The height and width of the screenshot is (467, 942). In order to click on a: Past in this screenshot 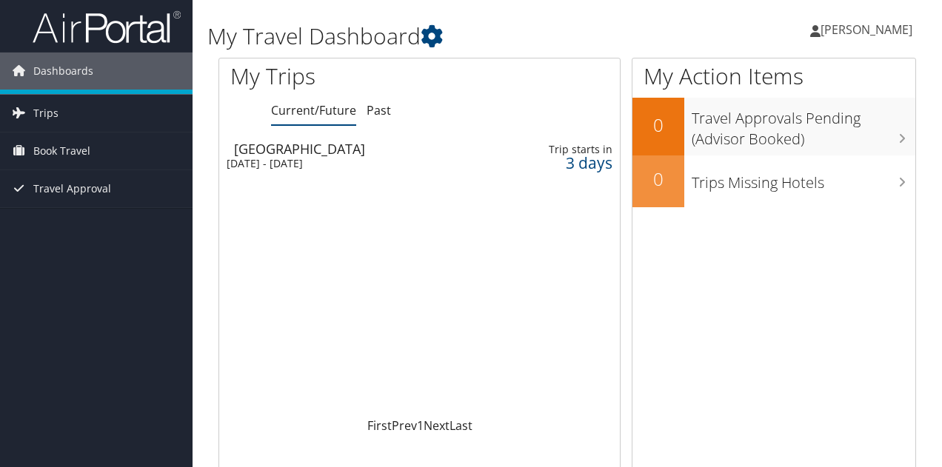, I will do `click(378, 110)`.